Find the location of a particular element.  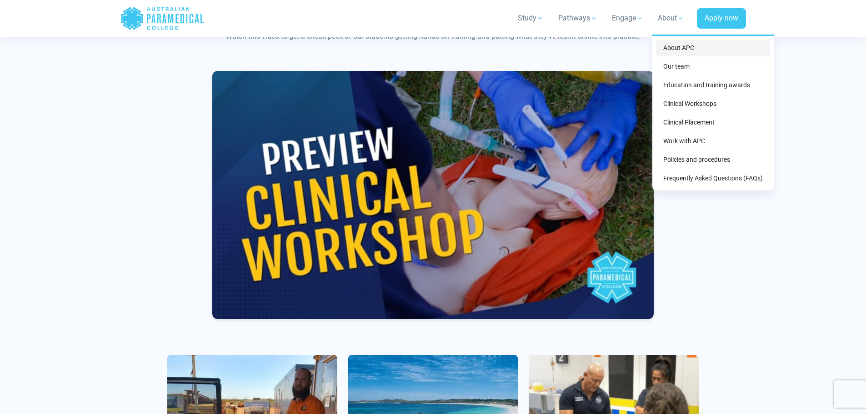

a: Engage is located at coordinates (627, 18).